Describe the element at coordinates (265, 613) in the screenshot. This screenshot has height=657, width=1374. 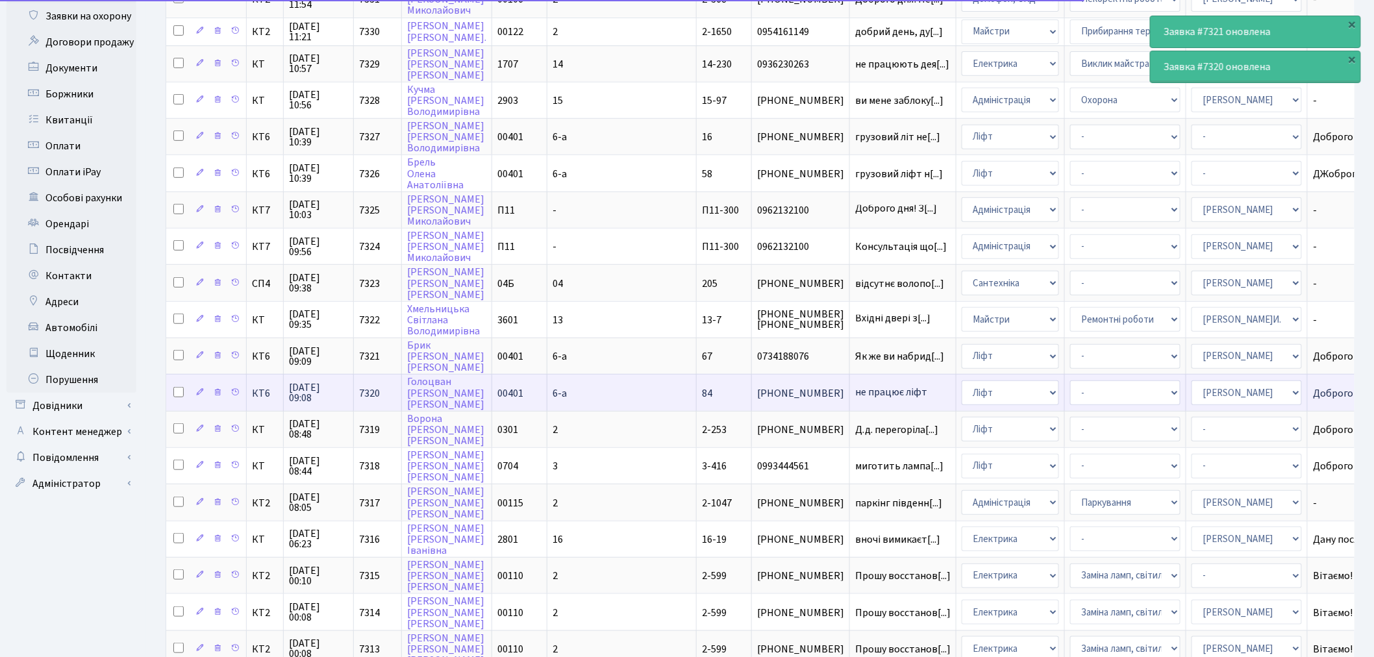
I see `span: КТ2` at that location.